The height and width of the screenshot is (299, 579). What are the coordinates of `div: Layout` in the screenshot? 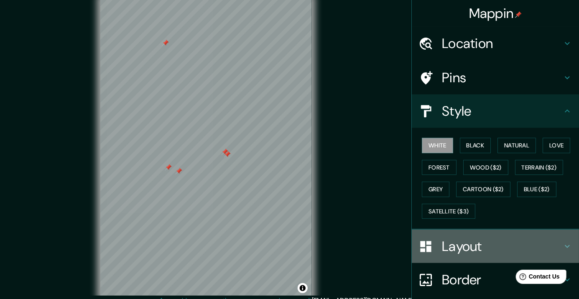 It's located at (496, 247).